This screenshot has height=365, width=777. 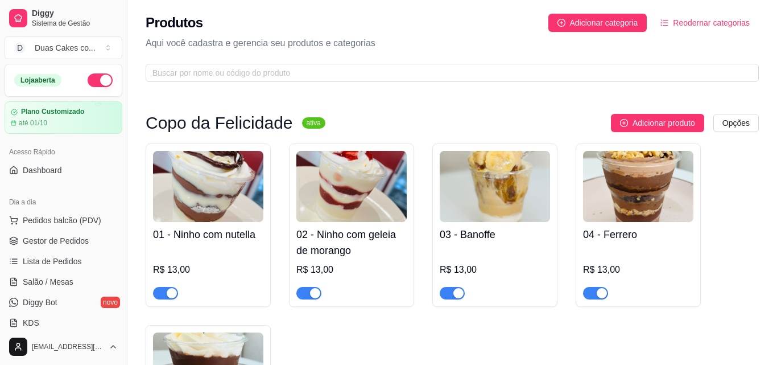 What do you see at coordinates (313, 123) in the screenshot?
I see `sup: ativa` at bounding box center [313, 123].